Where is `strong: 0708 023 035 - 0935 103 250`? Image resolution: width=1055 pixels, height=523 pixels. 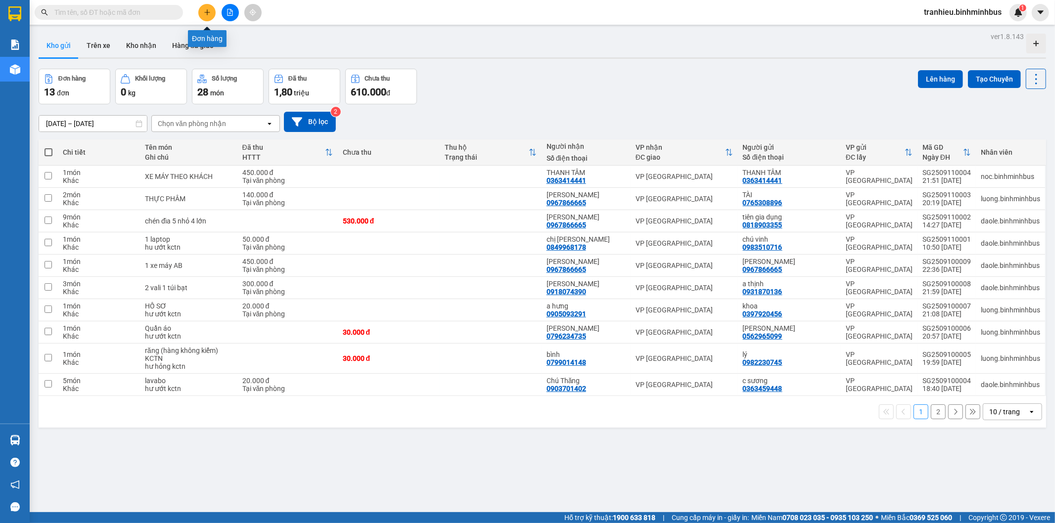 strong: 0708 023 035 - 0935 103 250 is located at coordinates (827, 518).